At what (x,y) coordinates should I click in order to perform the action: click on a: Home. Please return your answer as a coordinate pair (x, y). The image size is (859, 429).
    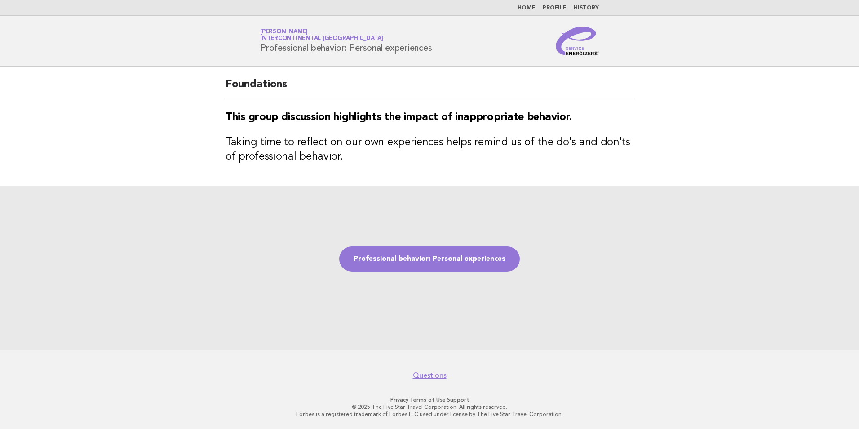
    Looking at the image, I should click on (527, 8).